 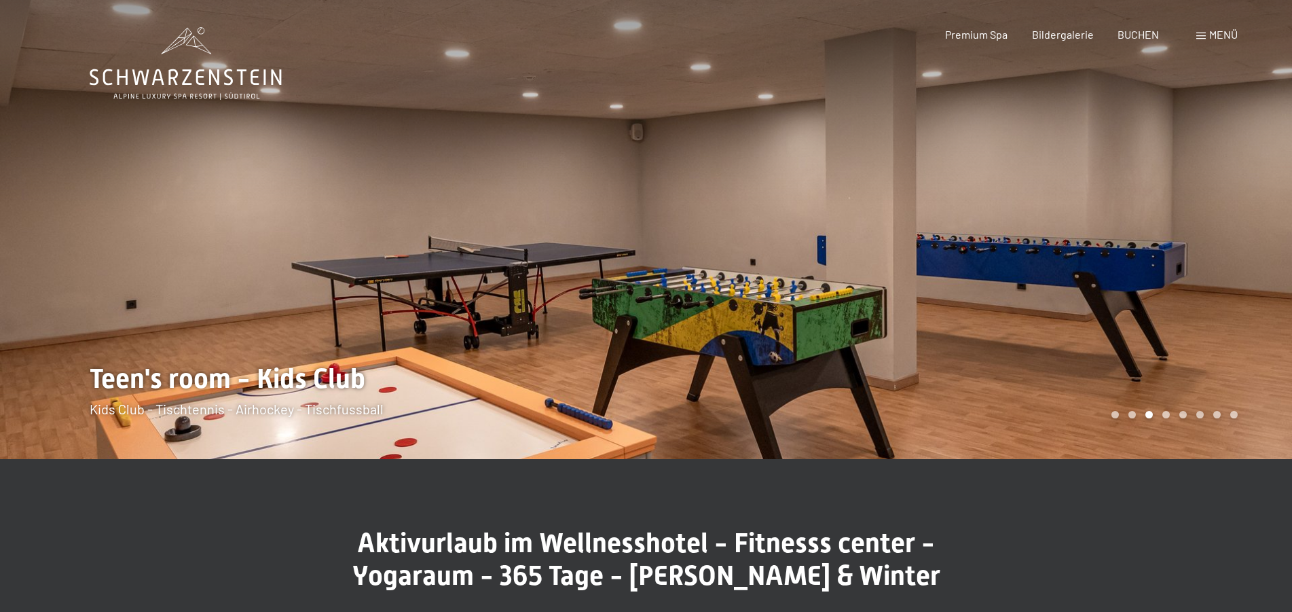 I want to click on div: Carousel Page 1, so click(x=1115, y=414).